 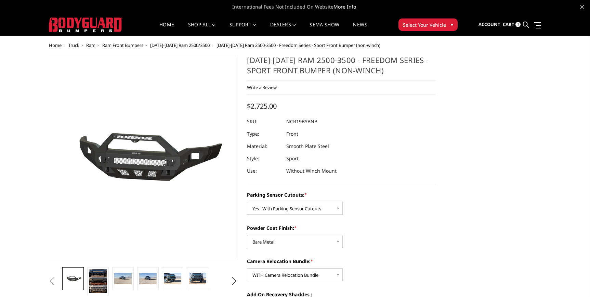 I want to click on dd: Sport, so click(x=293, y=158).